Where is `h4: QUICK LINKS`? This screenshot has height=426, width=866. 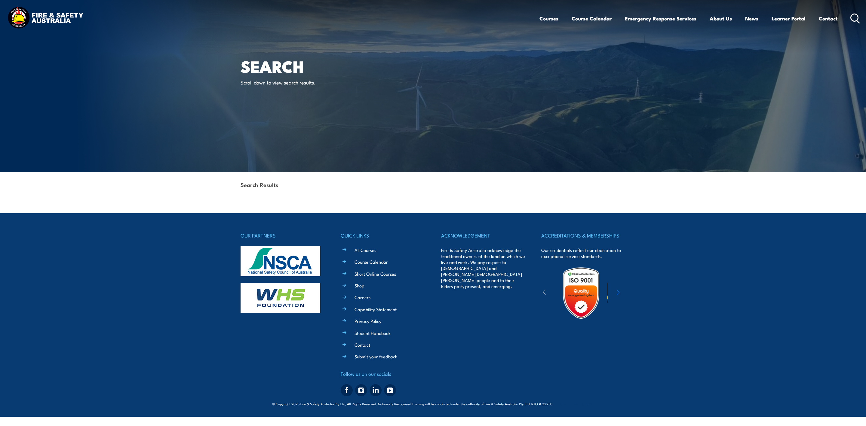 h4: QUICK LINKS is located at coordinates (383, 235).